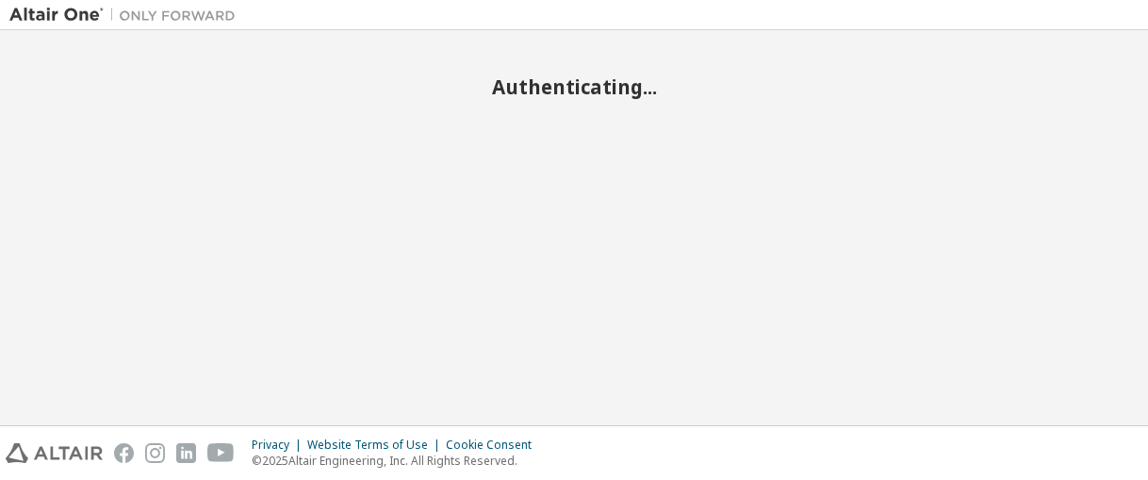 Image resolution: width=1148 pixels, height=480 pixels. I want to click on img: linkedin.svg, so click(186, 452).